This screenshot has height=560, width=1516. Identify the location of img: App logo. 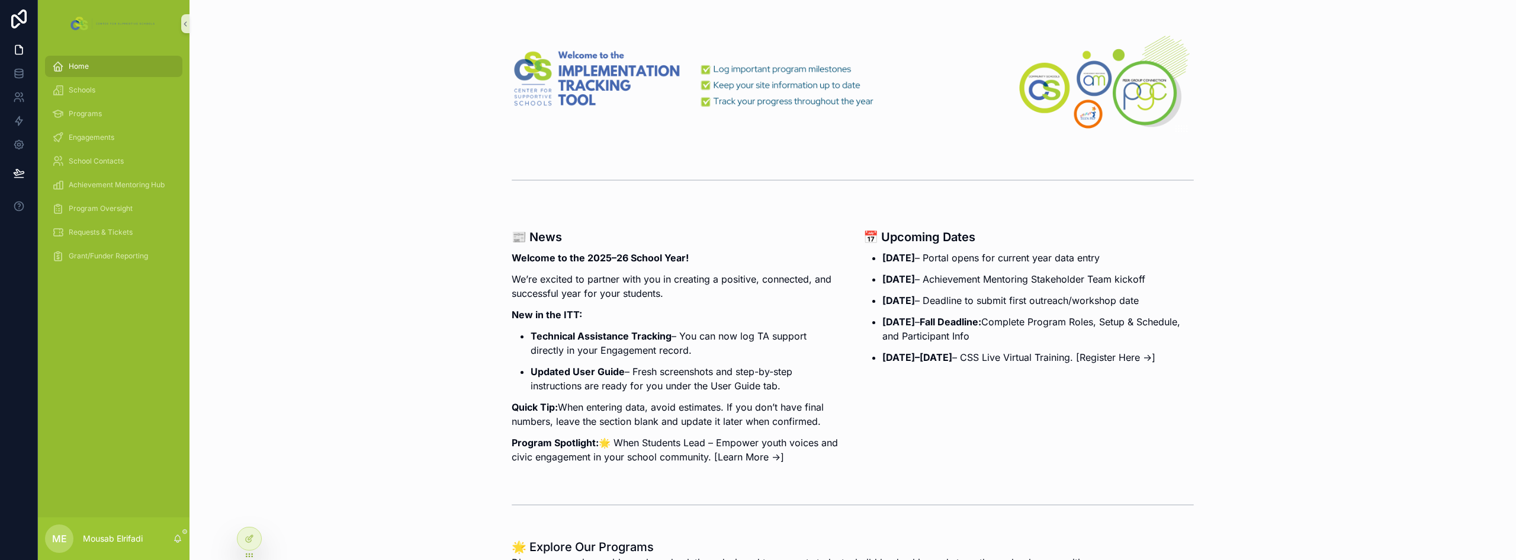
(113, 24).